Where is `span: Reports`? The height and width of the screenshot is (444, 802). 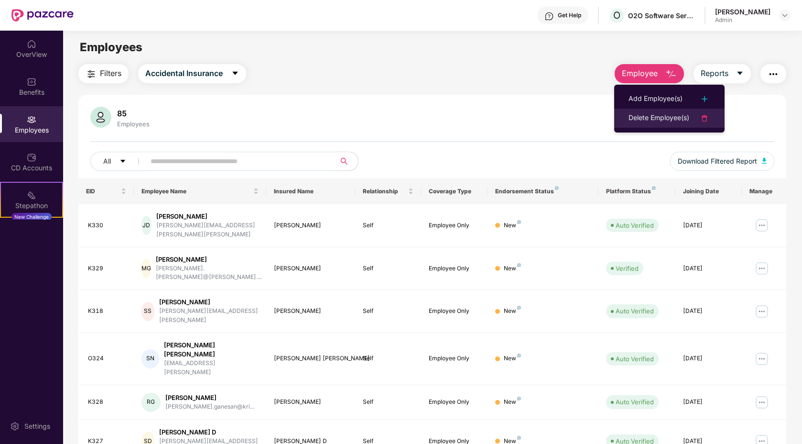 span: Reports is located at coordinates (715, 73).